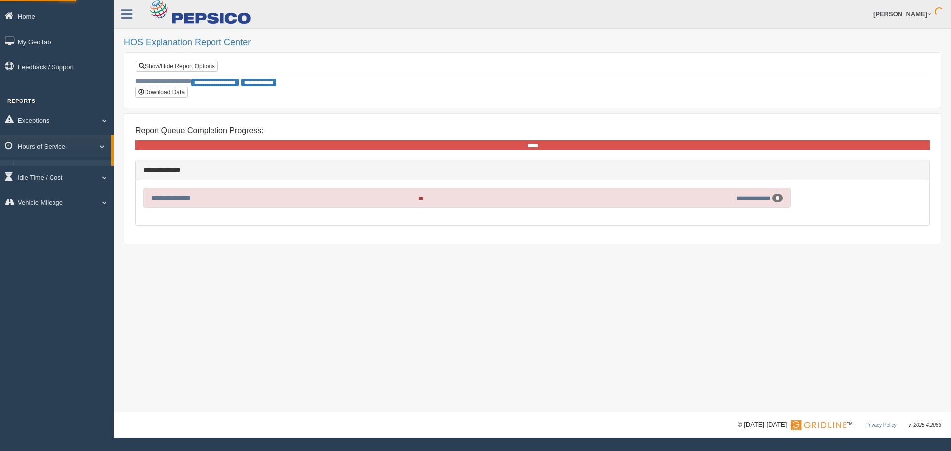 The width and height of the screenshot is (951, 451). Describe the element at coordinates (162, 92) in the screenshot. I see `button: Download Data` at that location.